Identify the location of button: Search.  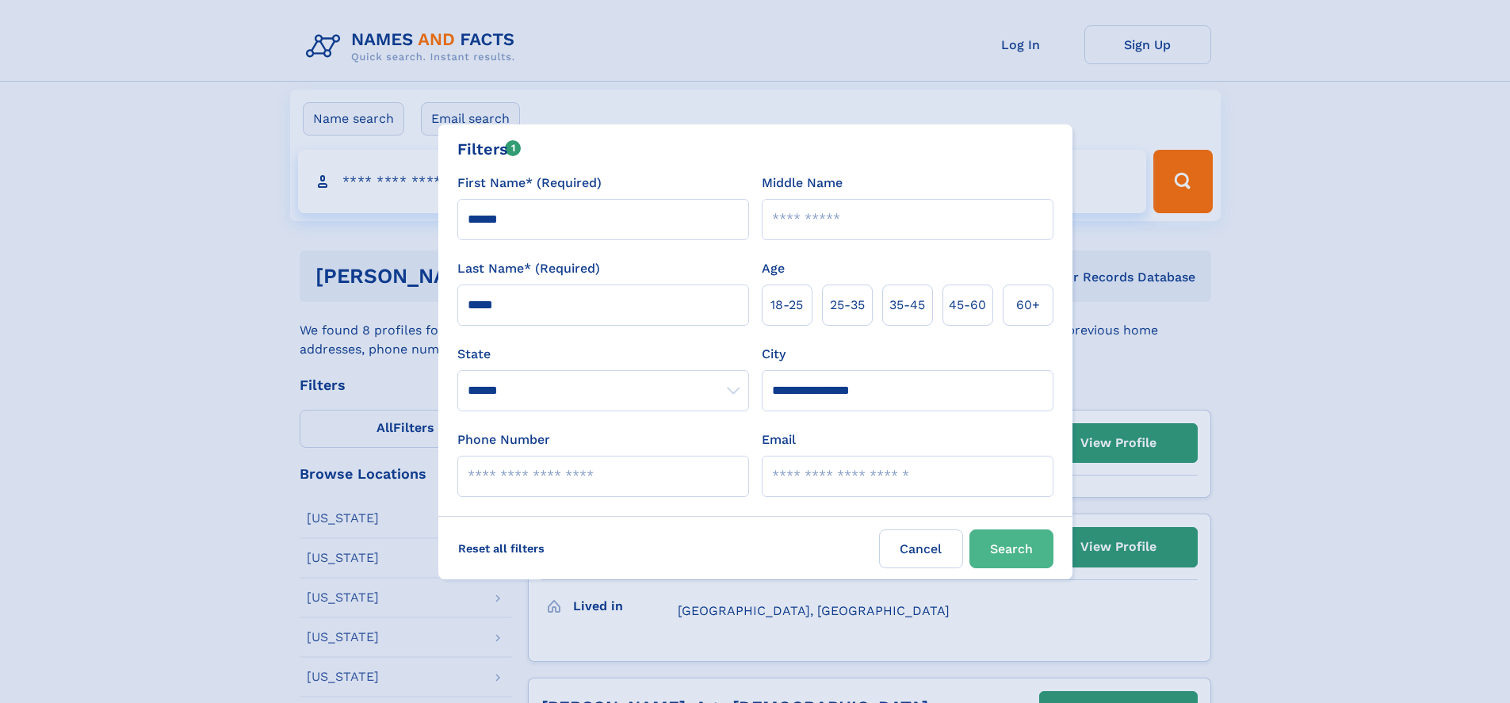
(1012, 549).